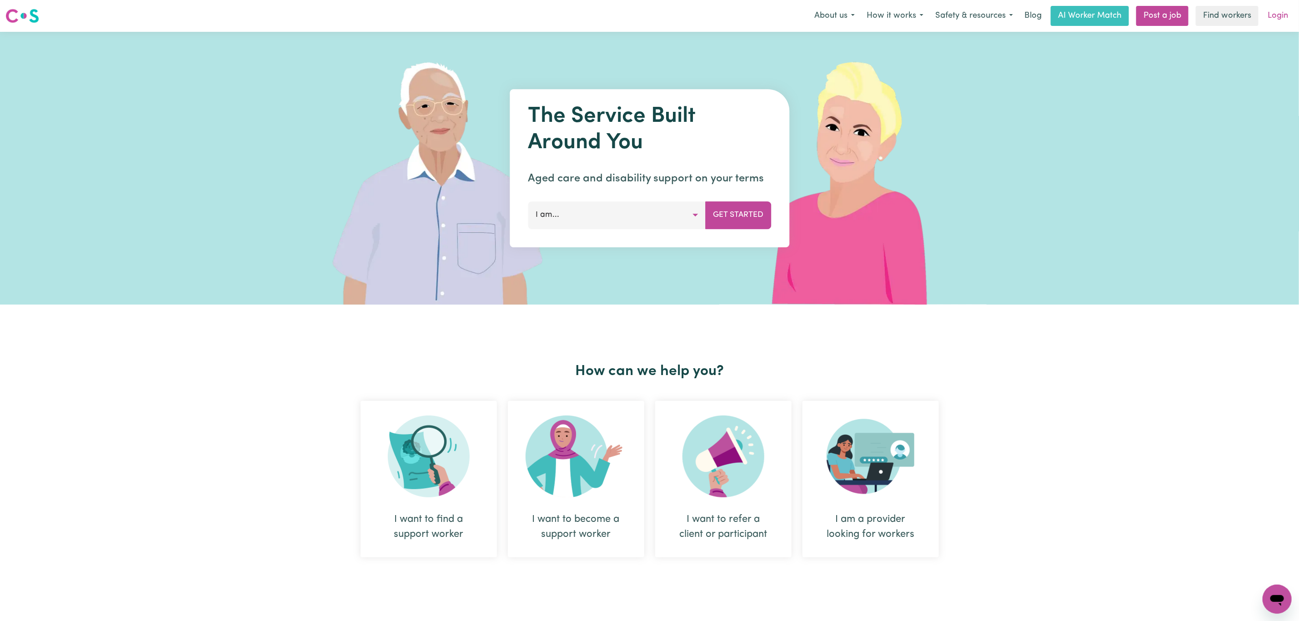 Image resolution: width=1299 pixels, height=621 pixels. What do you see at coordinates (1278, 16) in the screenshot?
I see `a: Login` at bounding box center [1278, 16].